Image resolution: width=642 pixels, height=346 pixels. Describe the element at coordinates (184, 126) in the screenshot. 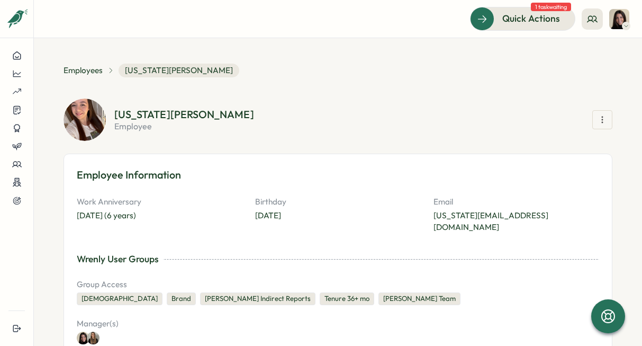

I see `p: employee` at that location.